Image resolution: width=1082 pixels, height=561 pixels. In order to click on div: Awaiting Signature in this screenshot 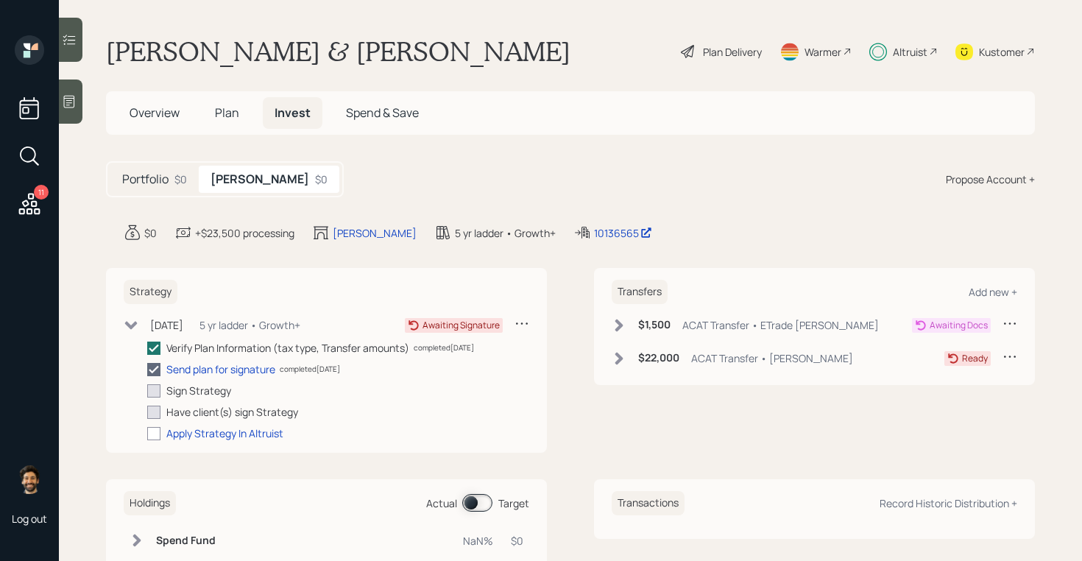, I will do `click(461, 325)`.